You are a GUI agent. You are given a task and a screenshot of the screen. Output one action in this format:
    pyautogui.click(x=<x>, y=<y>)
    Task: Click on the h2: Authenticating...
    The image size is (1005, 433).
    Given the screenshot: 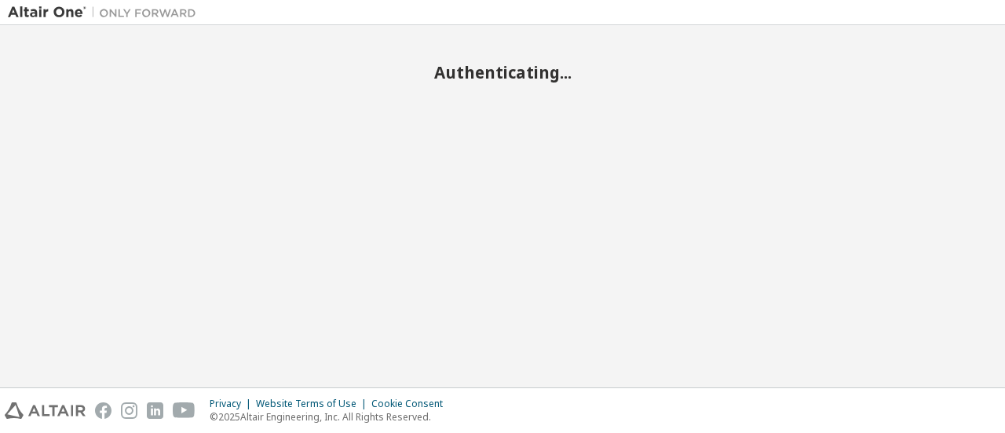 What is the action you would take?
    pyautogui.click(x=503, y=72)
    